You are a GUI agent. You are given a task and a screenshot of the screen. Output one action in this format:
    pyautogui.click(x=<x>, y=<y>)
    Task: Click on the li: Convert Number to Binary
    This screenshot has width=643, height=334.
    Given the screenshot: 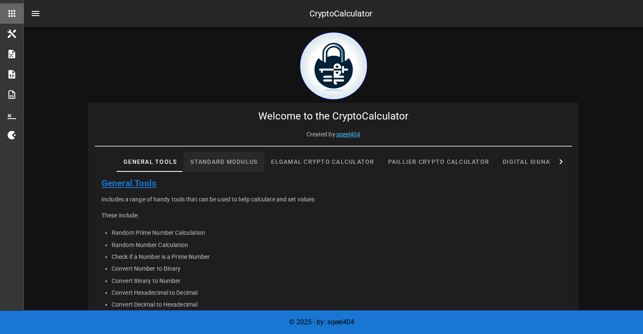 What is the action you would take?
    pyautogui.click(x=338, y=269)
    